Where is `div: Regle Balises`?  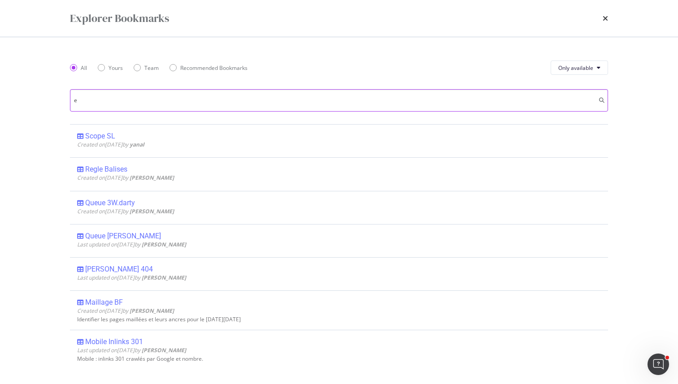
div: Regle Balises is located at coordinates (106, 169).